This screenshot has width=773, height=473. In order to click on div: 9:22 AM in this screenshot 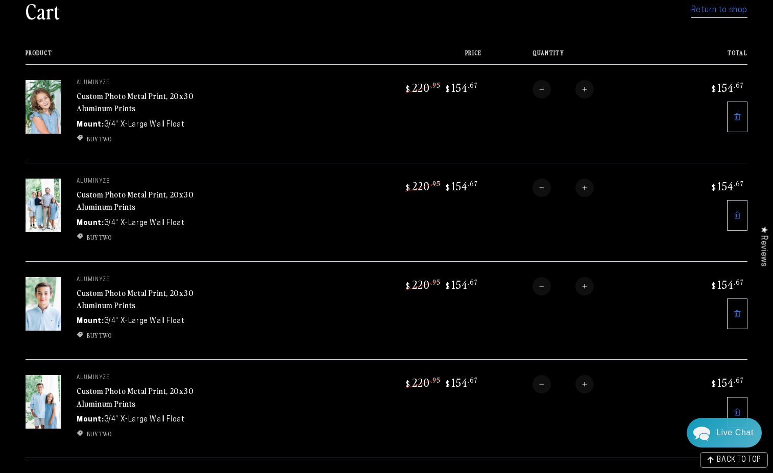, I will do `click(108, 131)`.